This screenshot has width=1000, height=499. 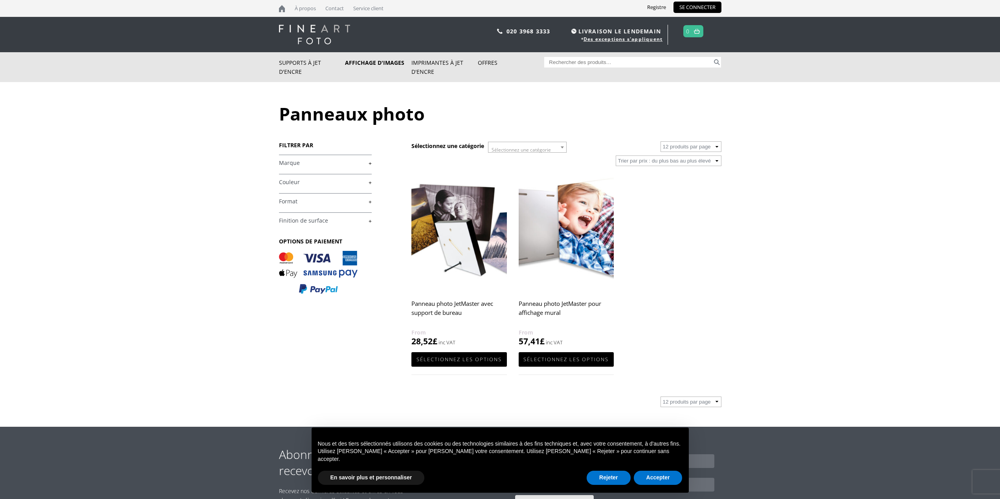 I want to click on div: Avis, so click(x=500, y=460).